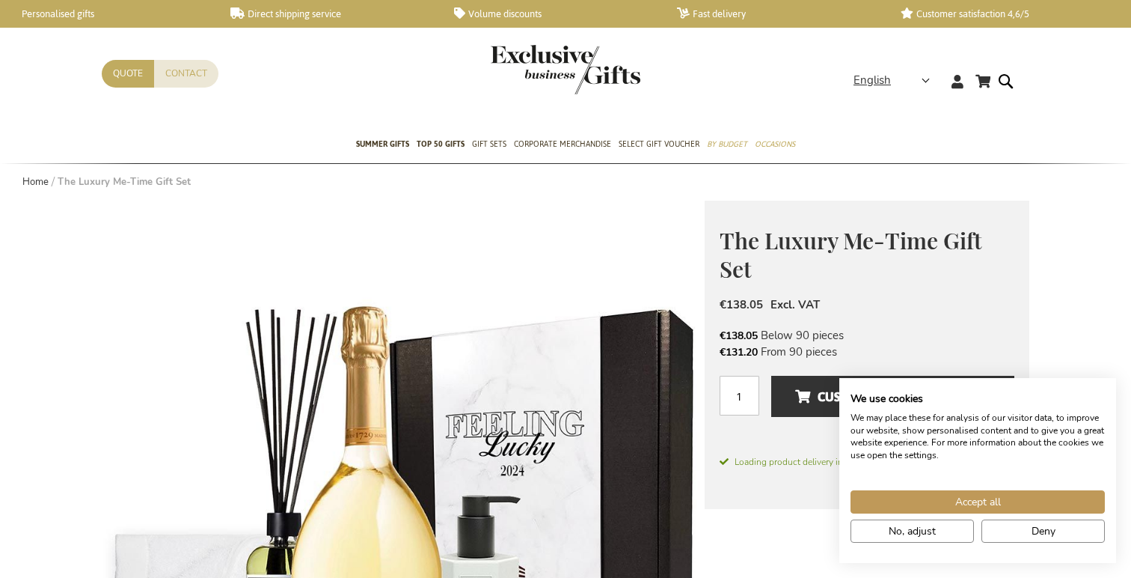 The height and width of the screenshot is (578, 1131). What do you see at coordinates (441, 144) in the screenshot?
I see `span: TOP 50 Gifts` at bounding box center [441, 144].